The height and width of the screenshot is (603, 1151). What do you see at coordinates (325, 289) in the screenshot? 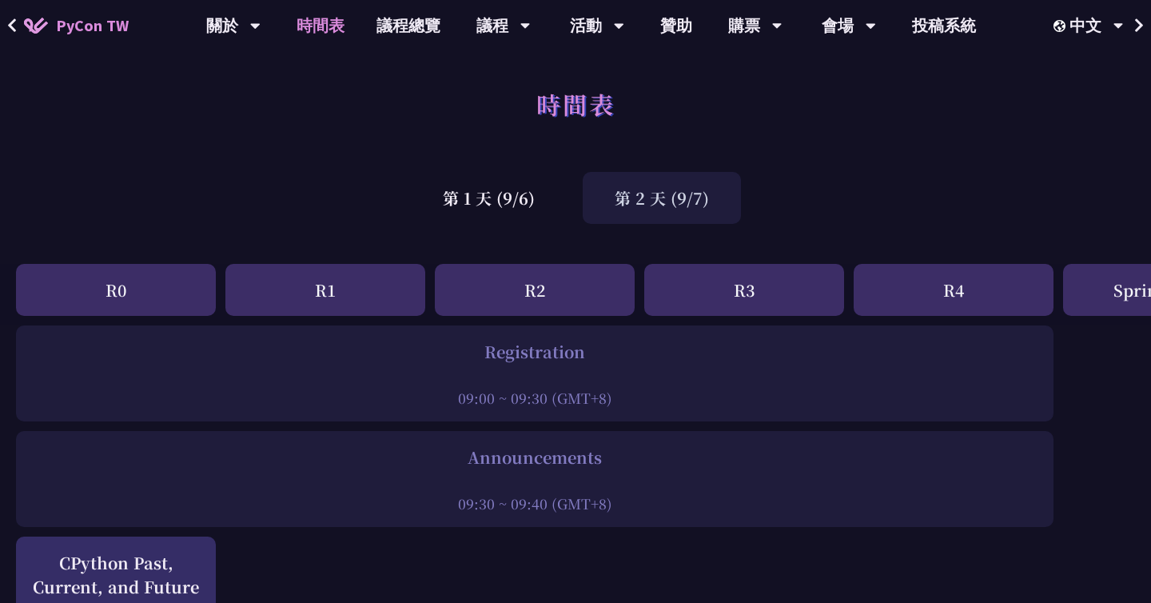
I see `div: R1` at bounding box center [325, 289].